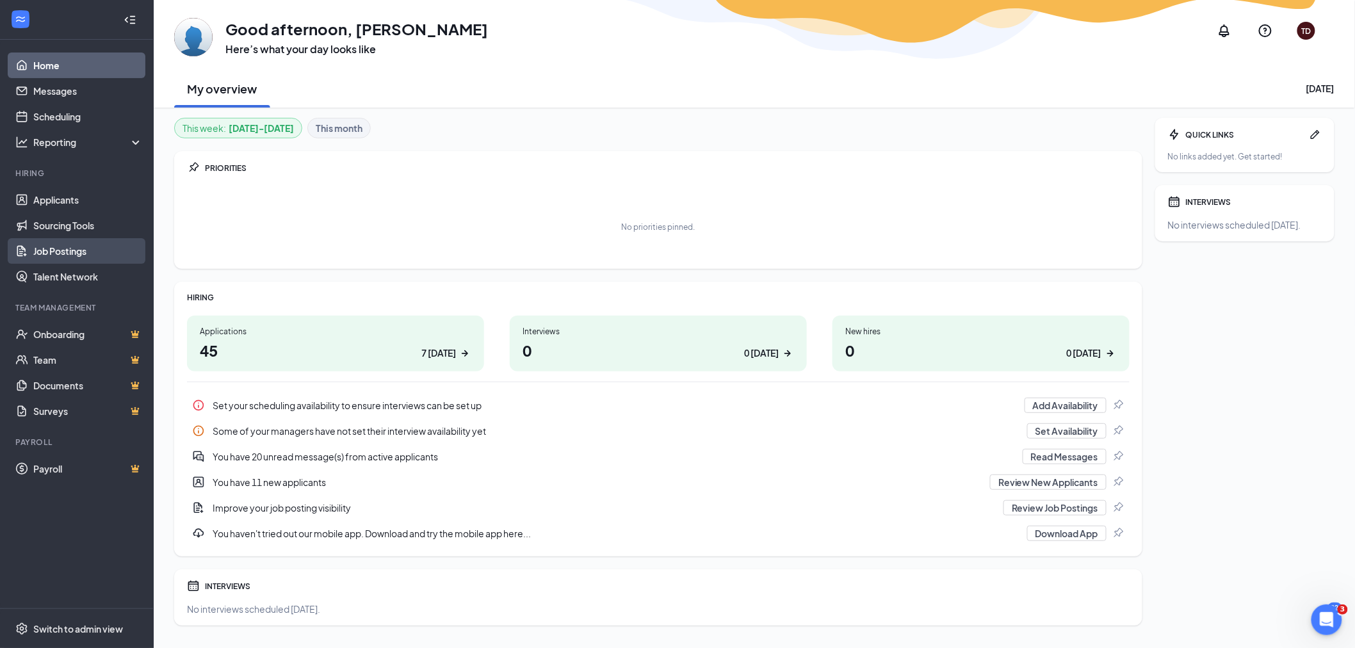  What do you see at coordinates (1335, 608) in the screenshot?
I see `div: 22` at bounding box center [1335, 608].